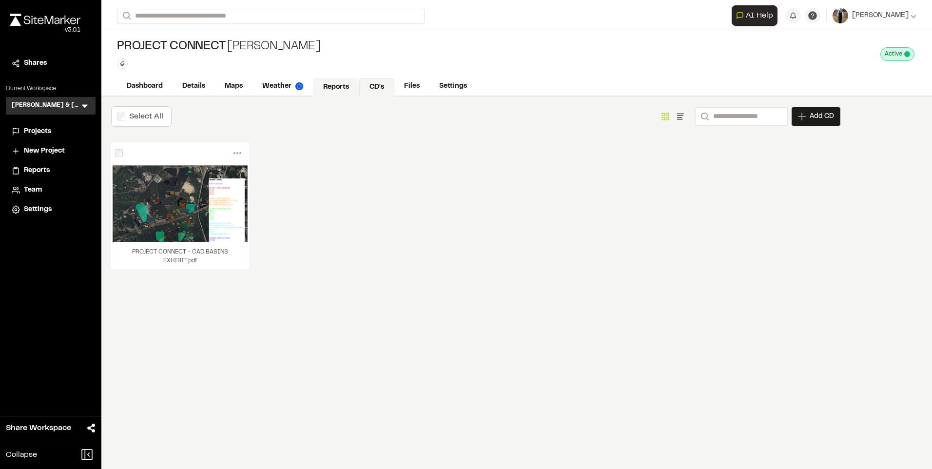  What do you see at coordinates (51, 89) in the screenshot?
I see `p: Current Workspace` at bounding box center [51, 89].